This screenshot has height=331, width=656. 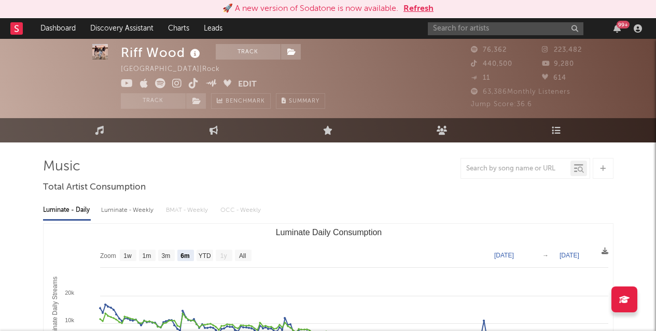 What do you see at coordinates (128, 210) in the screenshot?
I see `div: Luminate - Weekly` at bounding box center [128, 210].